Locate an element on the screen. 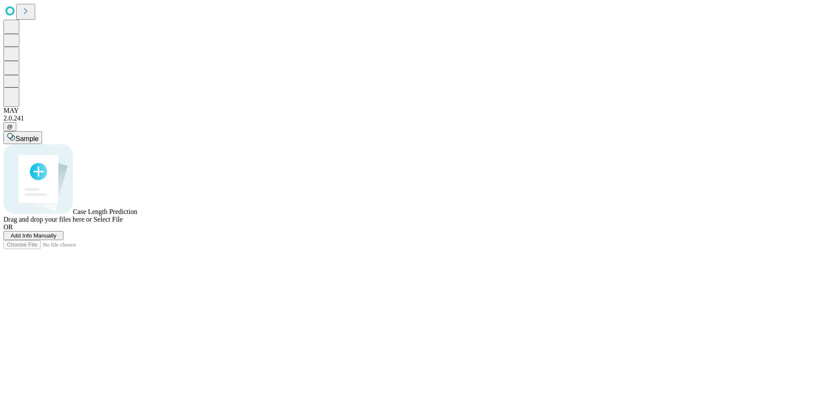 This screenshot has width=820, height=409. div: MAY is located at coordinates (410, 111).